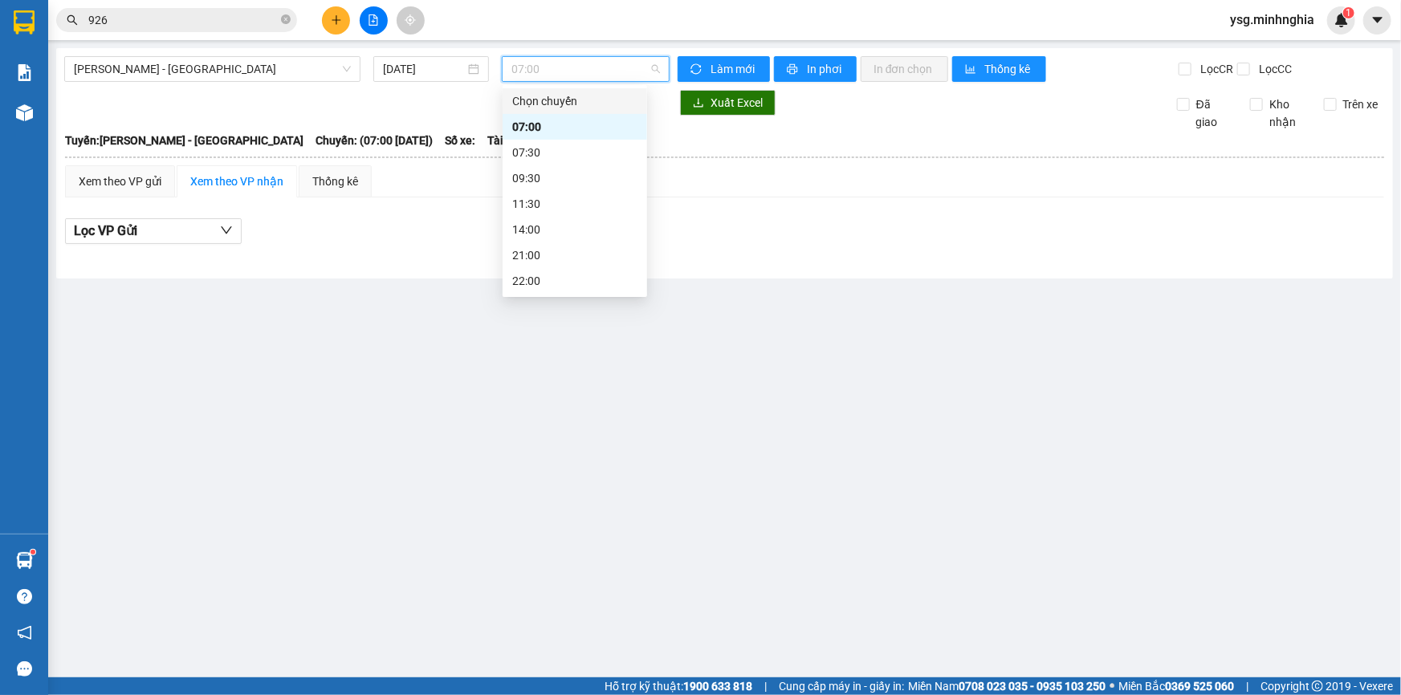  What do you see at coordinates (24, 72) in the screenshot?
I see `img: solution-icon` at bounding box center [24, 72].